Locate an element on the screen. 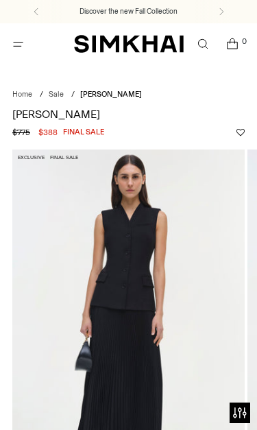  h3: Discover the new Fall Collection is located at coordinates (128, 12).